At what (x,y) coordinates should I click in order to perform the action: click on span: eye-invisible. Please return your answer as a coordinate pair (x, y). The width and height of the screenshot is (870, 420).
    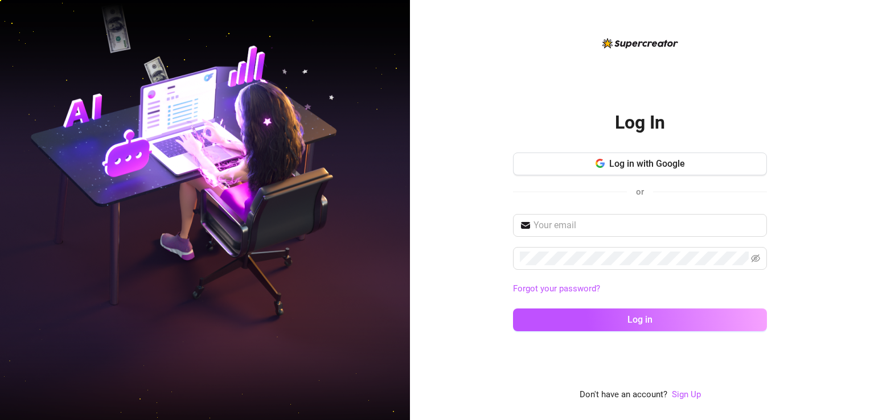
    Looking at the image, I should click on (755, 258).